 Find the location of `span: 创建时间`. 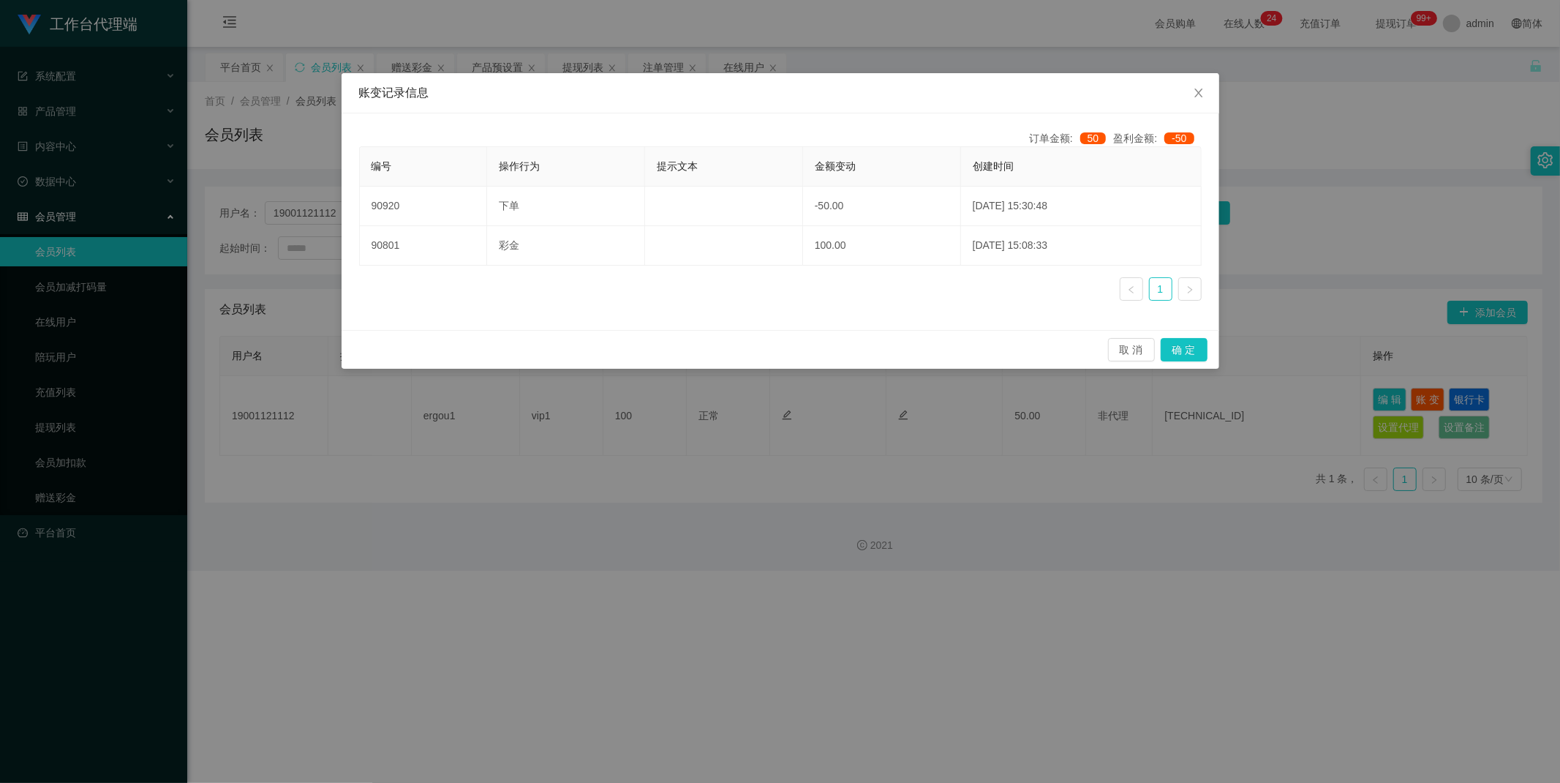

span: 创建时间 is located at coordinates (993, 166).